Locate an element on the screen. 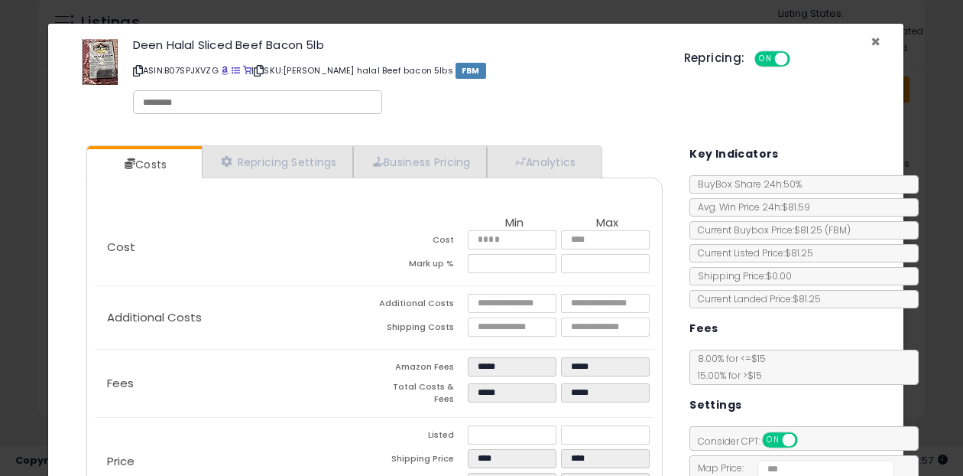 This screenshot has width=963, height=476. td: Mark up % is located at coordinates (421, 265).